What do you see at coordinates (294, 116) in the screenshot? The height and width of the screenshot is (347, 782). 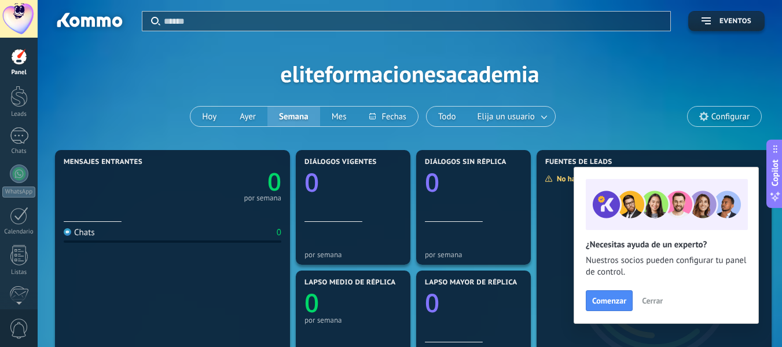 I see `button: Semana` at bounding box center [294, 116].